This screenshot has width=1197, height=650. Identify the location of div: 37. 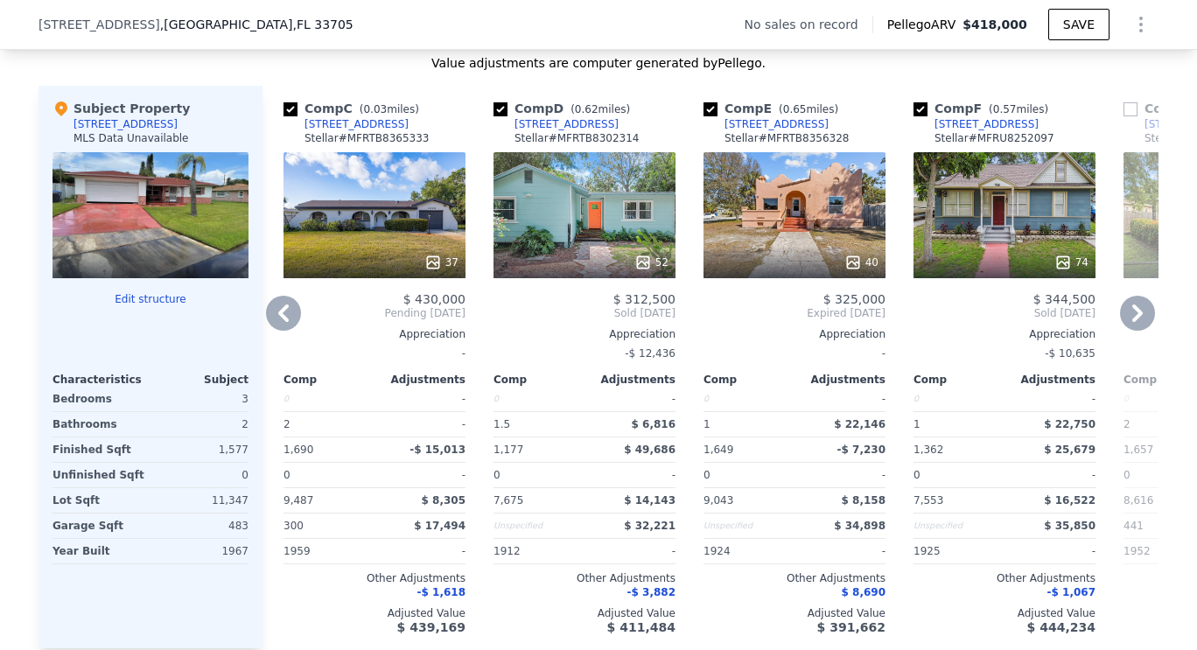
(441, 263).